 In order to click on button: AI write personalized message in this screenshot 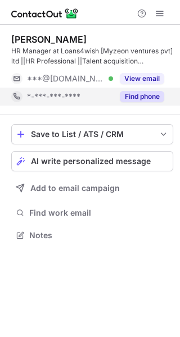, I will do `click(92, 161)`.